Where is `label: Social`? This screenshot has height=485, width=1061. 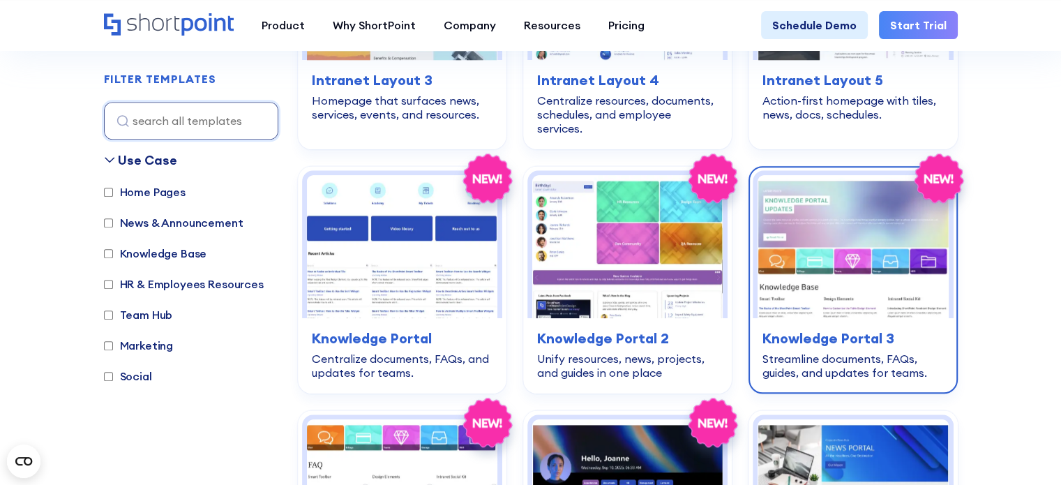 label: Social is located at coordinates (128, 376).